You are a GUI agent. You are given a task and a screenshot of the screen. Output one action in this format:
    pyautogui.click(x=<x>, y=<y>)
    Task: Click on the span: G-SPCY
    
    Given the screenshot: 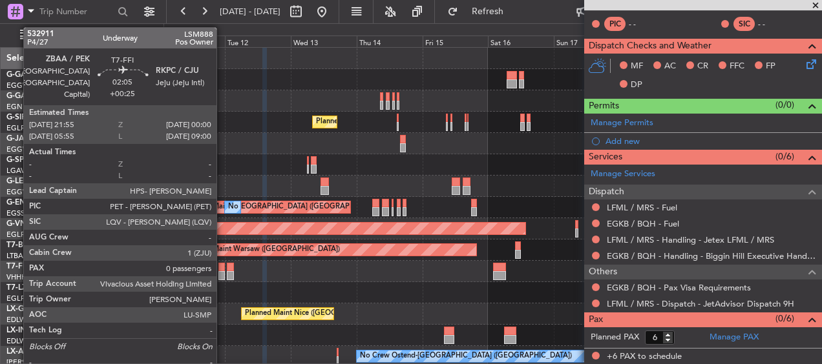 What is the action you would take?
    pyautogui.click(x=20, y=160)
    